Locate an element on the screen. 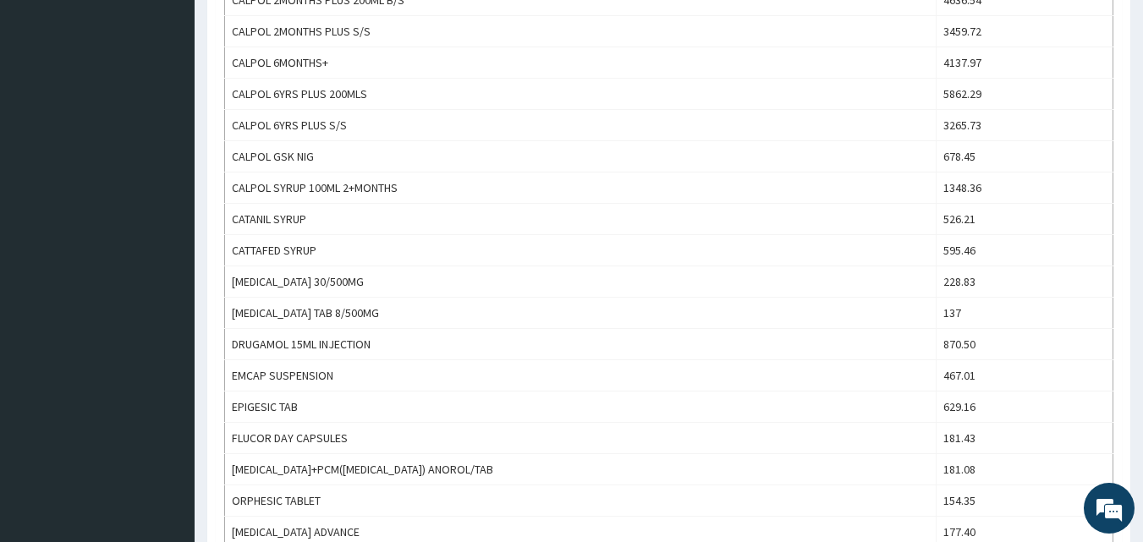  td: EMCAP SUSPENSION is located at coordinates (580, 376).